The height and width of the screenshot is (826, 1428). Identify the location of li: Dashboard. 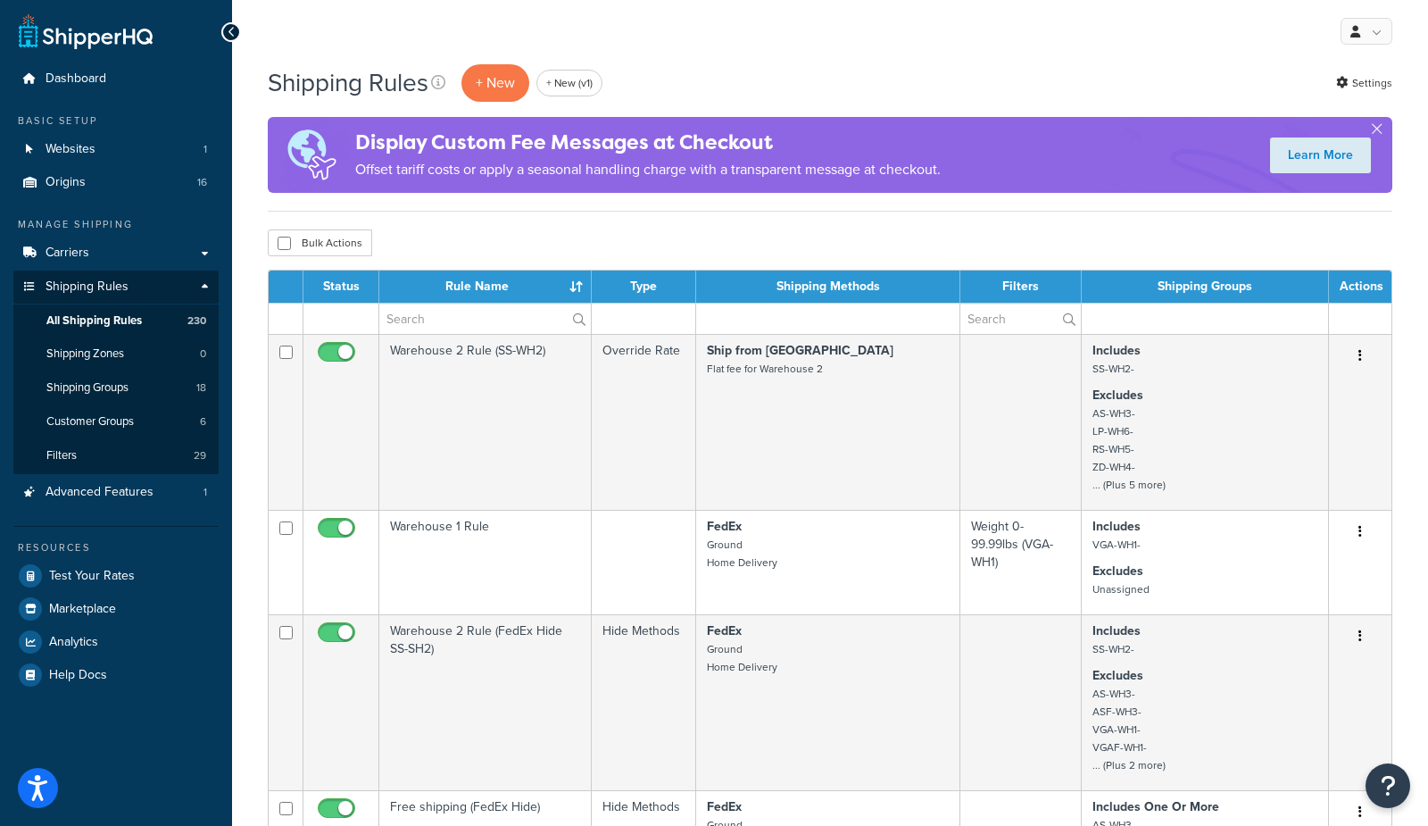
(116, 79).